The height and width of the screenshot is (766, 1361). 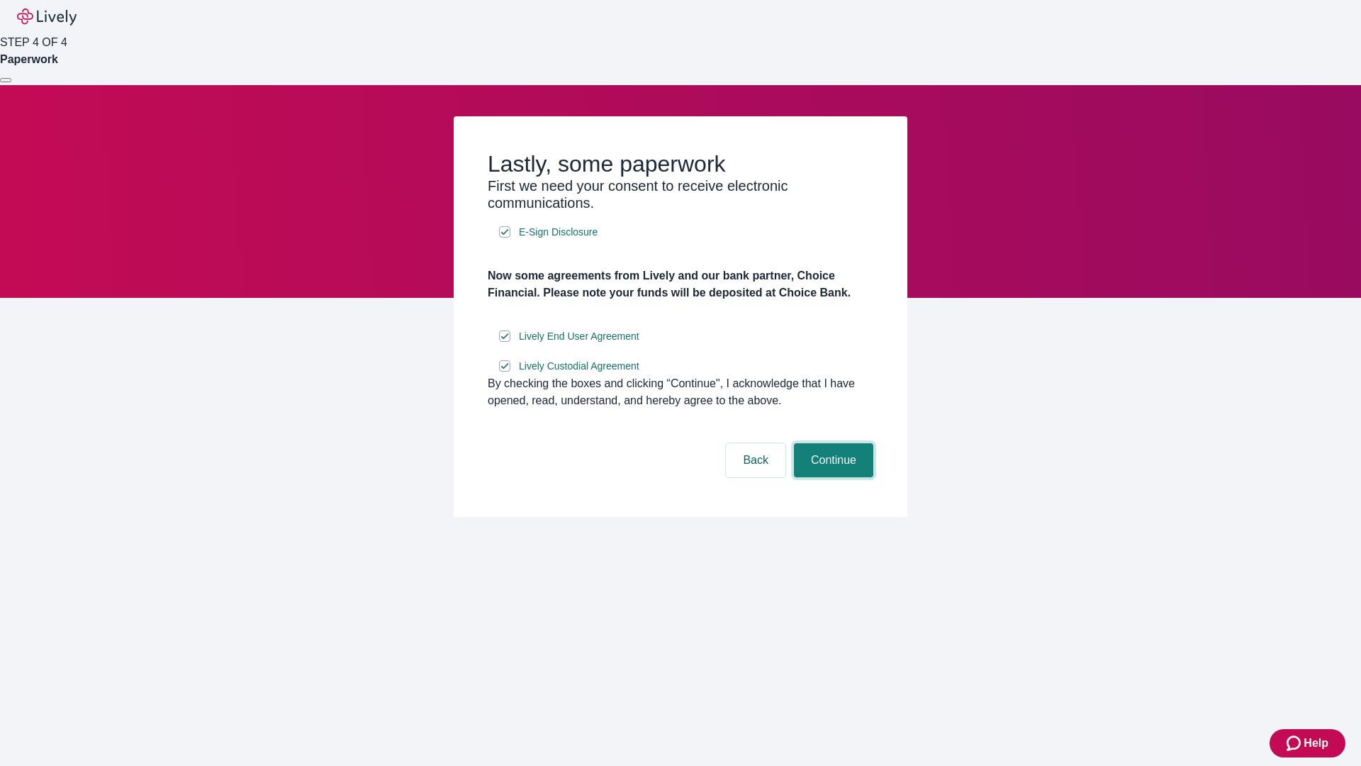 What do you see at coordinates (558, 232) in the screenshot?
I see `span: E-Sign Disclosure` at bounding box center [558, 232].